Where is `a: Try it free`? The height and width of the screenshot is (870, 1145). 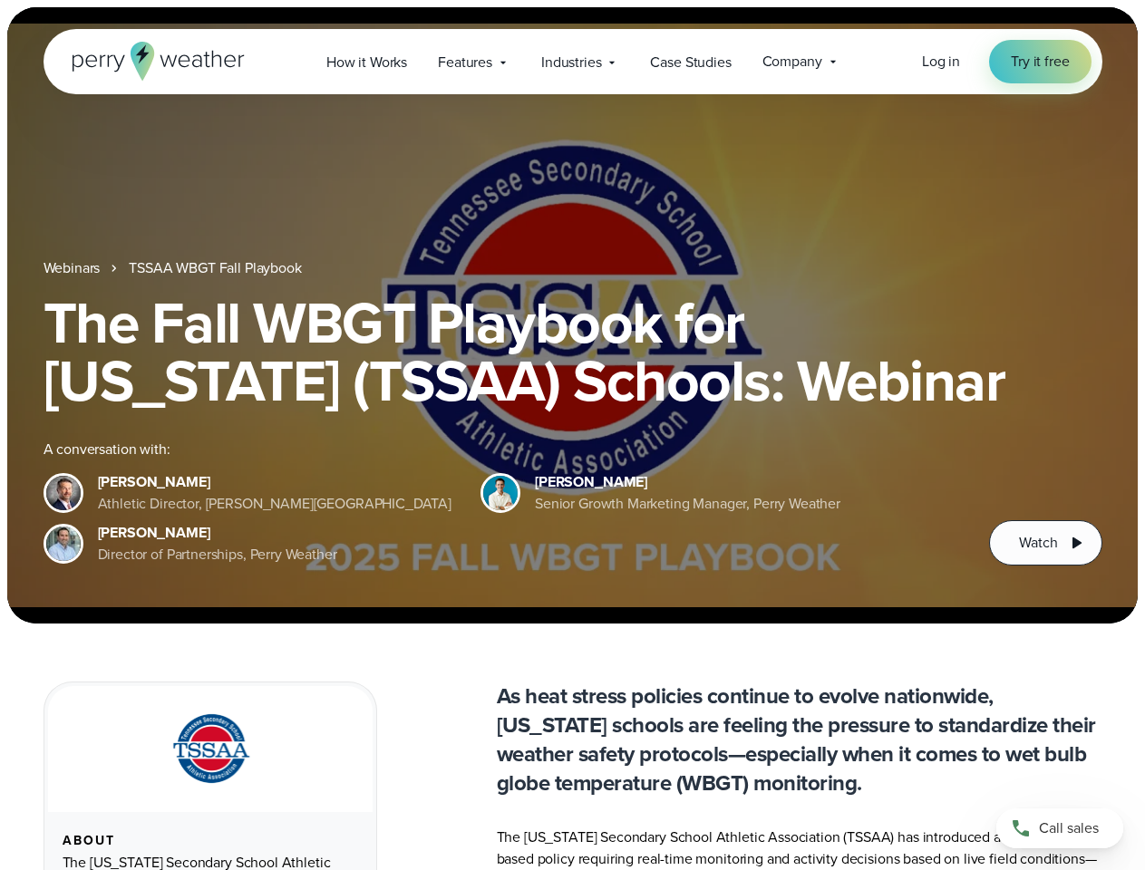 a: Try it free is located at coordinates (1040, 62).